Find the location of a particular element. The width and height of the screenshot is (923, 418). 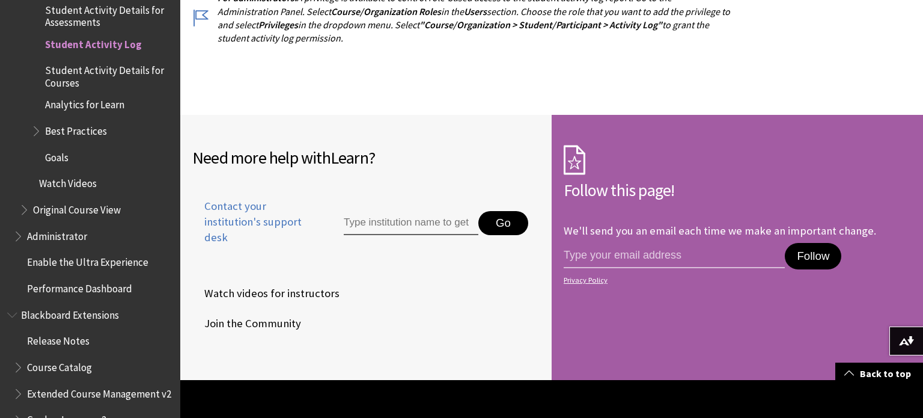

span: Student Activity Log is located at coordinates (93, 42).